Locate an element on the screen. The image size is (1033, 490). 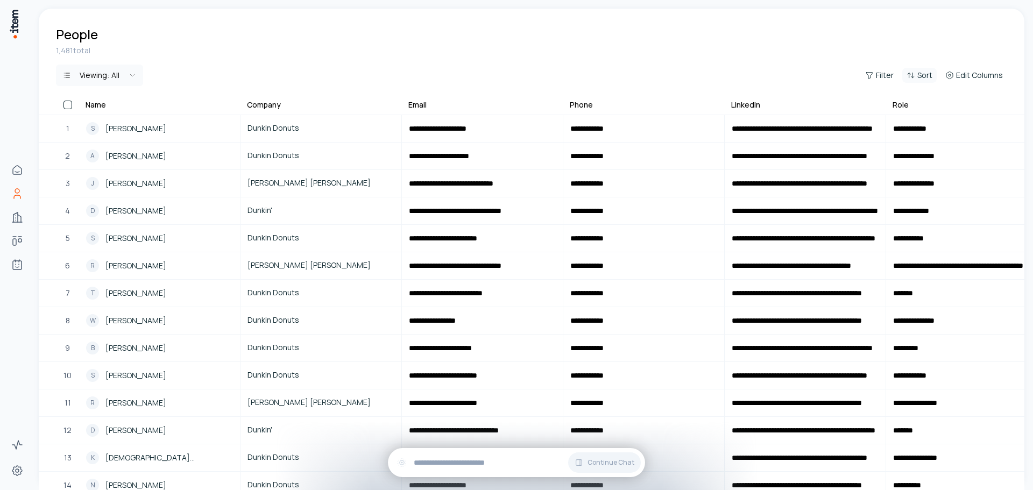
img: Item Brain Logo is located at coordinates (14, 24).